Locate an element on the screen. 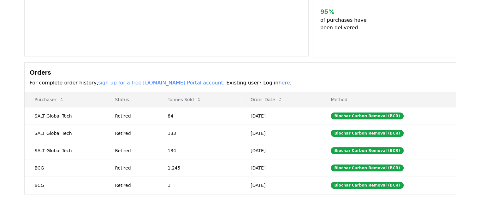 This screenshot has width=480, height=219. td: 133 is located at coordinates (199, 133).